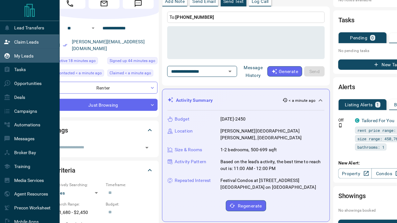  I want to click on div: Activity Summary< a minute ago, so click(246, 100).